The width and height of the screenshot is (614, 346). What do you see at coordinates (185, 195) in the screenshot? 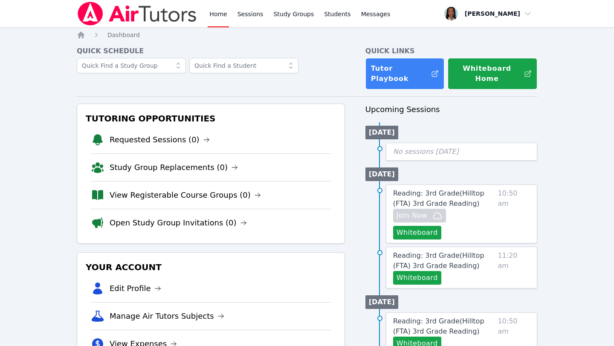
I see `a: View Registerable Course Groups (0)` at bounding box center [185, 195].